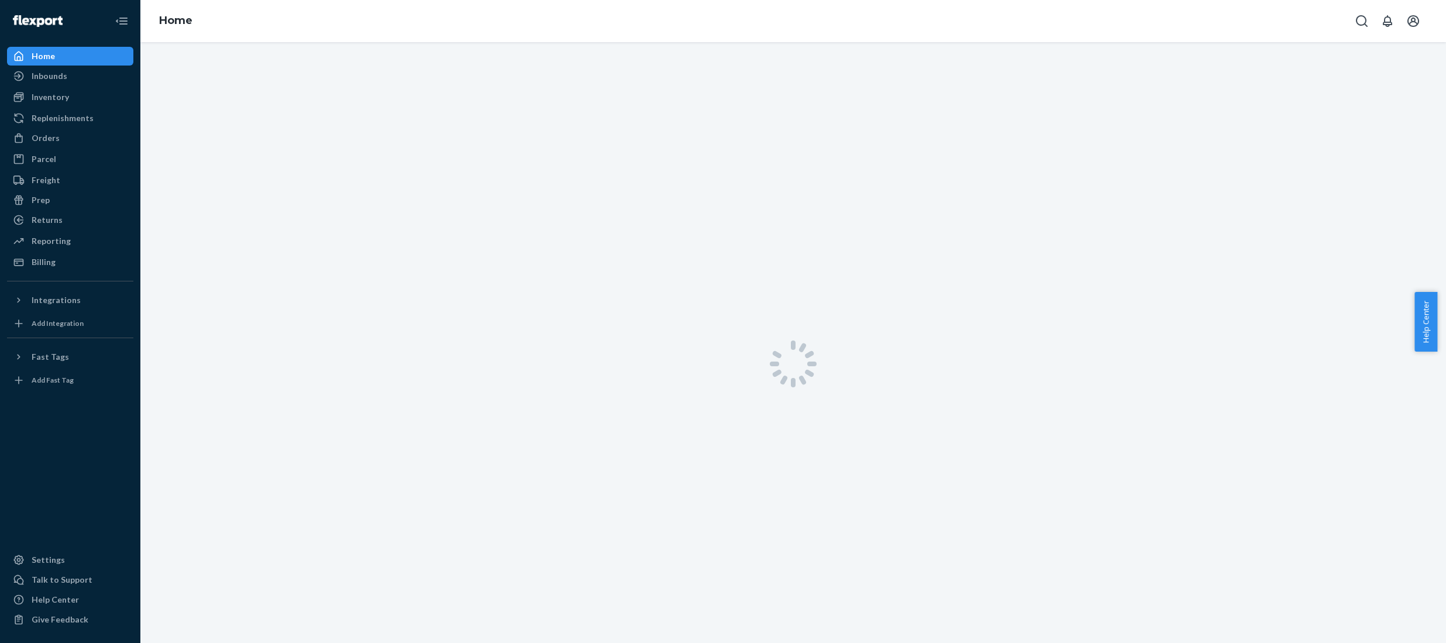 The width and height of the screenshot is (1446, 643). I want to click on div: Returns, so click(47, 220).